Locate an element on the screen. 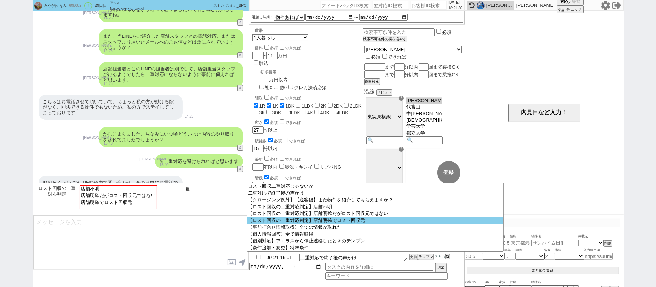  input: 30.5 is located at coordinates (474, 256).